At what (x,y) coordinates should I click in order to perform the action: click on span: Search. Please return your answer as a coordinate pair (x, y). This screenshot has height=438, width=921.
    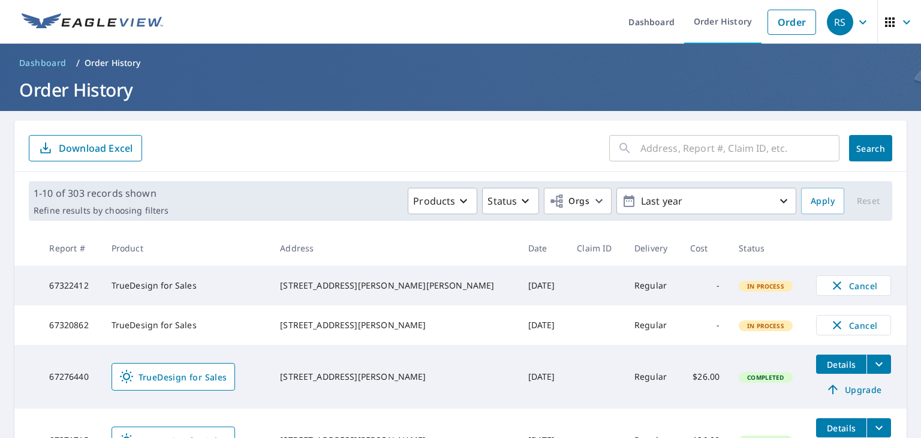
    Looking at the image, I should click on (871, 148).